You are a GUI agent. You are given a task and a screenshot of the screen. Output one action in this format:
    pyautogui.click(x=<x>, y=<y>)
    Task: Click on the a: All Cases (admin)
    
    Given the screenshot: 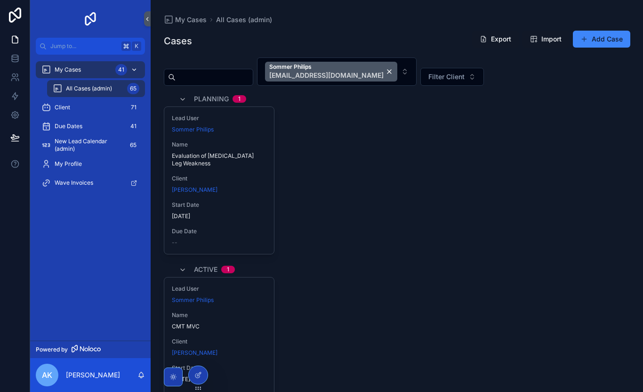 What is the action you would take?
    pyautogui.click(x=244, y=20)
    